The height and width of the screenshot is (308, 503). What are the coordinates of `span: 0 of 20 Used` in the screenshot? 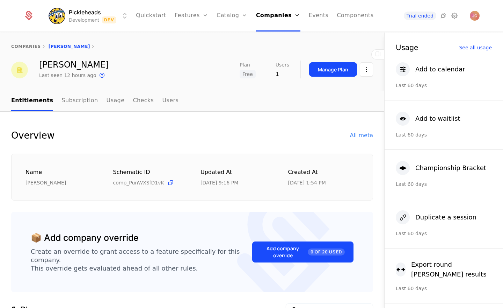 It's located at (327, 252).